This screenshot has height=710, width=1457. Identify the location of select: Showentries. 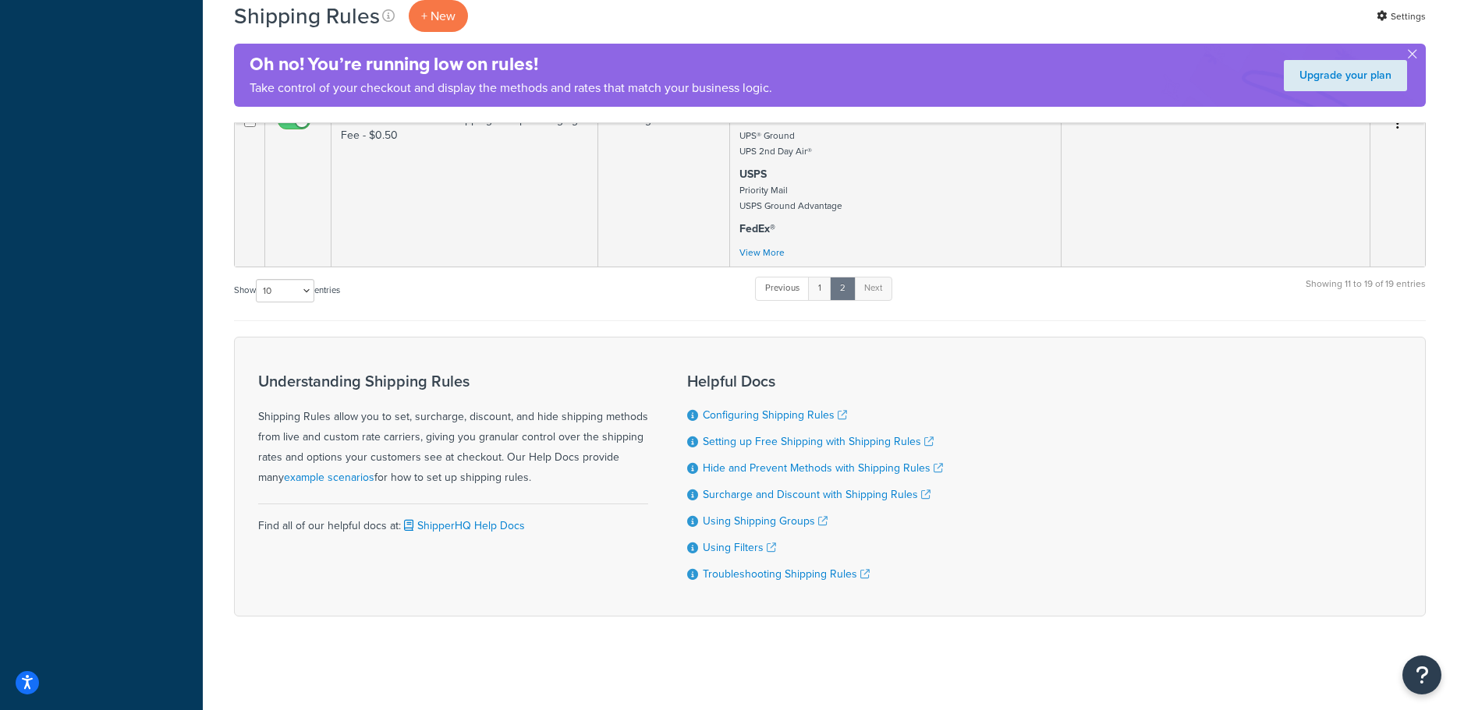
(285, 291).